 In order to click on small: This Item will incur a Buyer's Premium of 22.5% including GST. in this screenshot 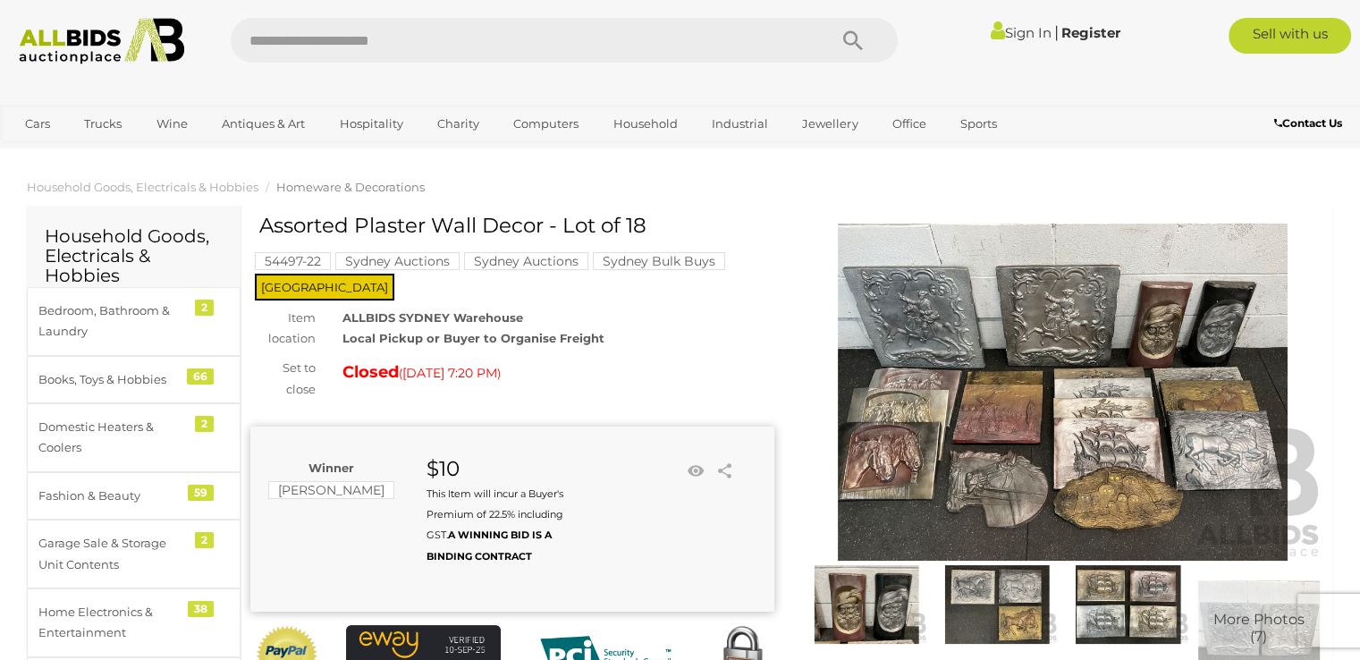, I will do `click(494, 525)`.